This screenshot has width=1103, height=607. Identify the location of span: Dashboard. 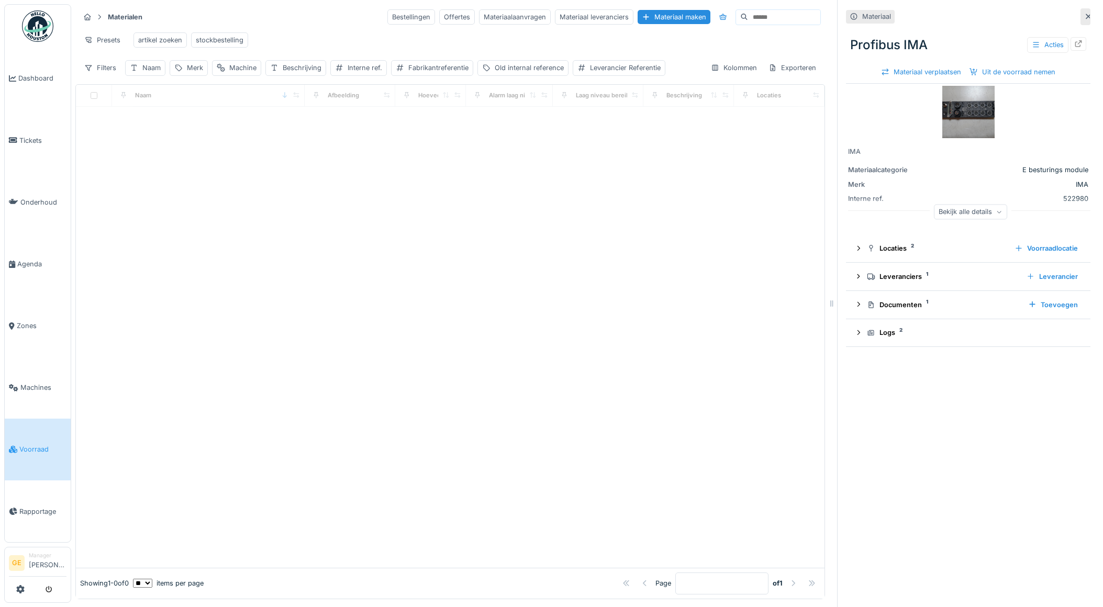
(42, 78).